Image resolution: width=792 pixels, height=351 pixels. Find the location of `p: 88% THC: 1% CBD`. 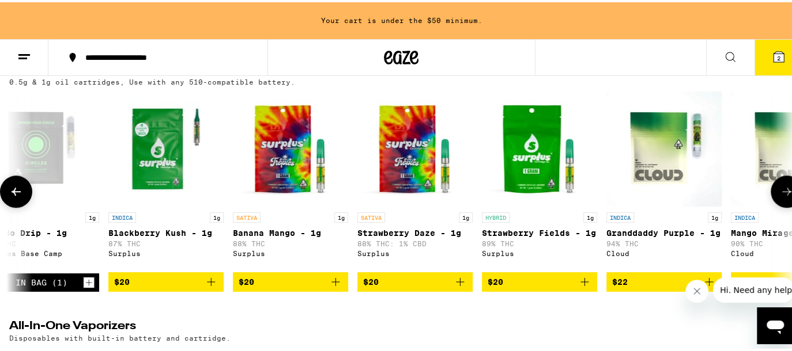

p: 88% THC: 1% CBD is located at coordinates (415, 241).